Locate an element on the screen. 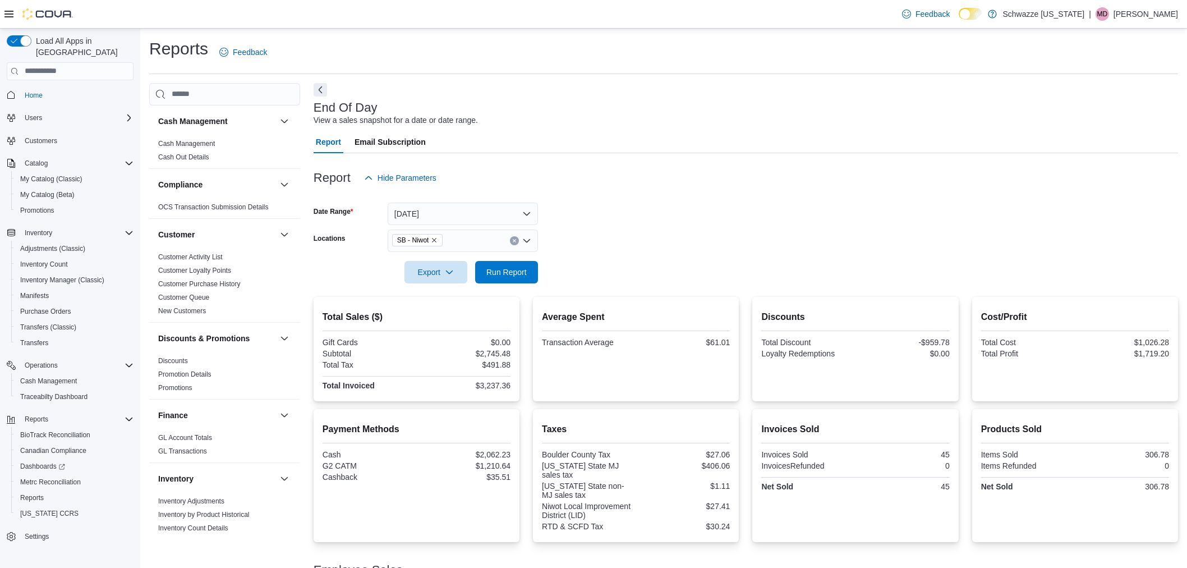 This screenshot has height=568, width=1187. button: Home is located at coordinates (70, 95).